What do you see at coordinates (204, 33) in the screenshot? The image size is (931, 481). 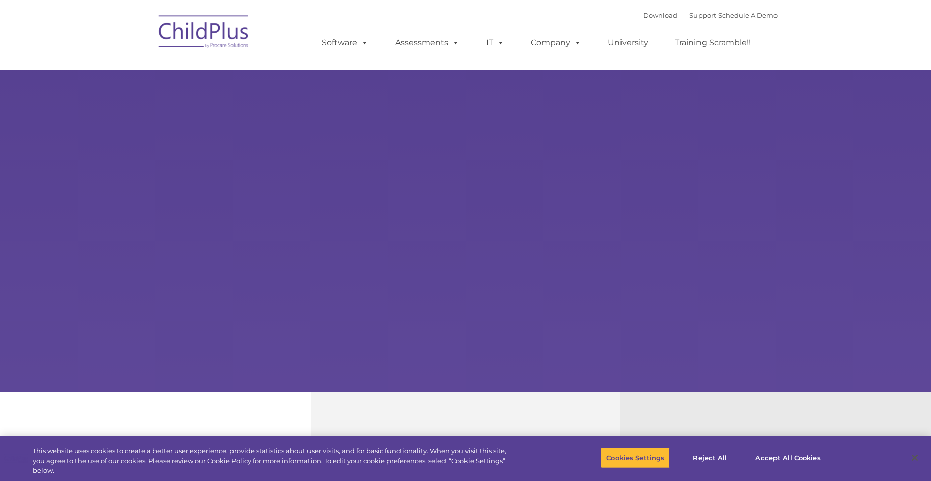 I see `img: ChildPlus by Procare Solutions` at bounding box center [204, 33].